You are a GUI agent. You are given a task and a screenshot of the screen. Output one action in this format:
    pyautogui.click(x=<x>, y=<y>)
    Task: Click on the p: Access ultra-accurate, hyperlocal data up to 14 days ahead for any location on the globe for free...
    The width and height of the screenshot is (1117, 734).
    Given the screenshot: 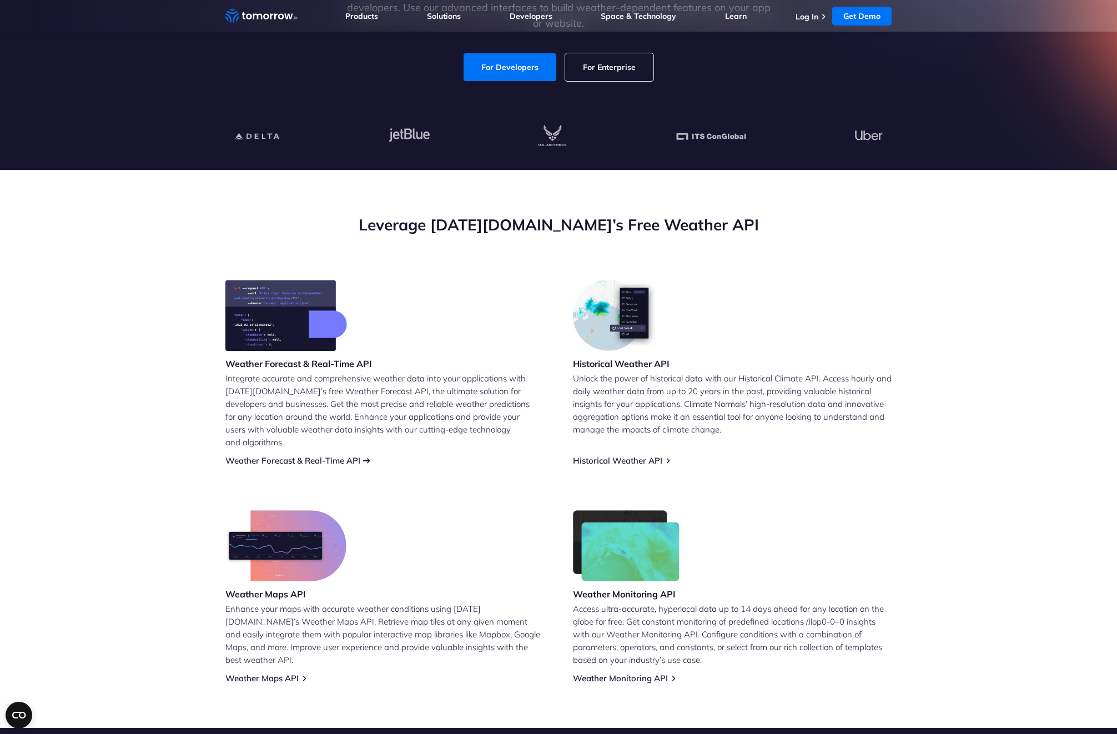 What is the action you would take?
    pyautogui.click(x=733, y=634)
    